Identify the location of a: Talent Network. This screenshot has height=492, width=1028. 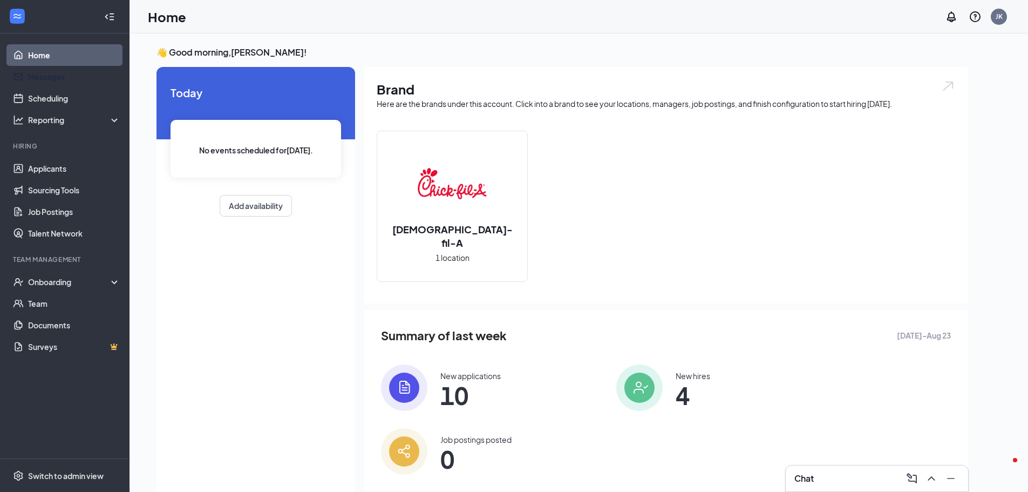
(74, 233).